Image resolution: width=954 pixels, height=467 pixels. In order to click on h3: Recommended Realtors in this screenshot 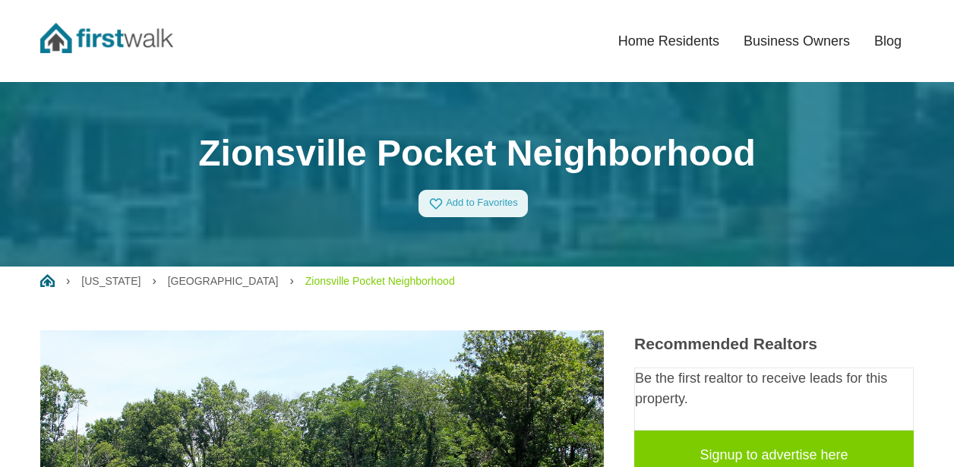, I will do `click(774, 343)`.